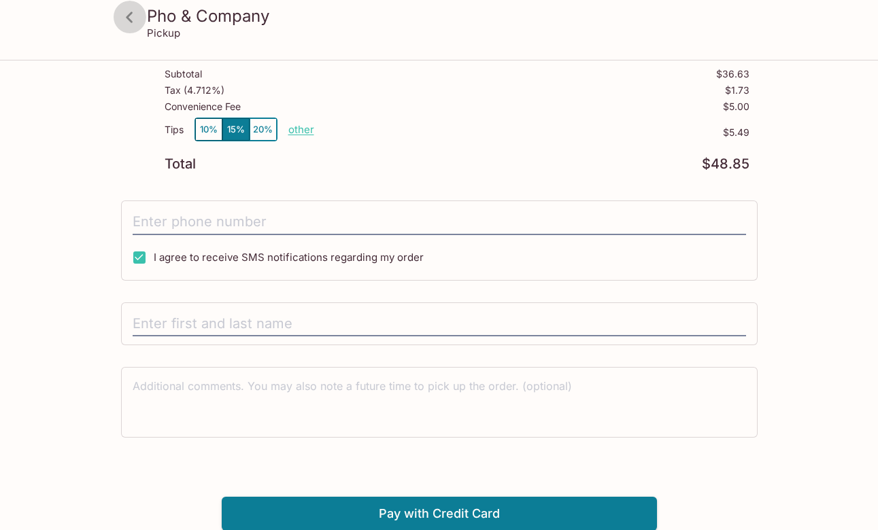  What do you see at coordinates (183, 74) in the screenshot?
I see `p: Subtotal` at bounding box center [183, 74].